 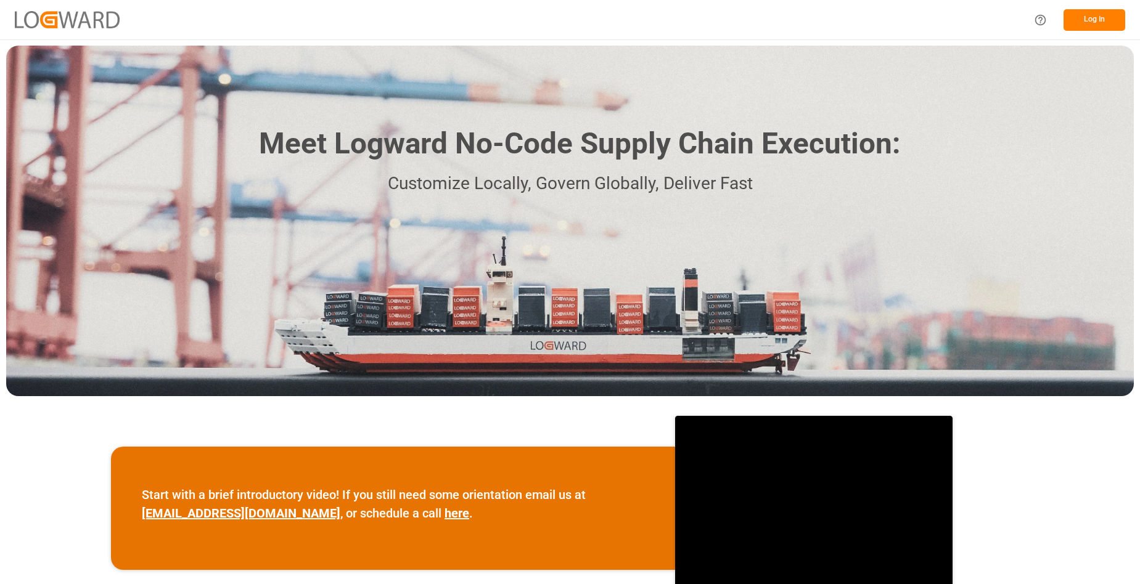 What do you see at coordinates (1094, 20) in the screenshot?
I see `button: Log In` at bounding box center [1094, 20].